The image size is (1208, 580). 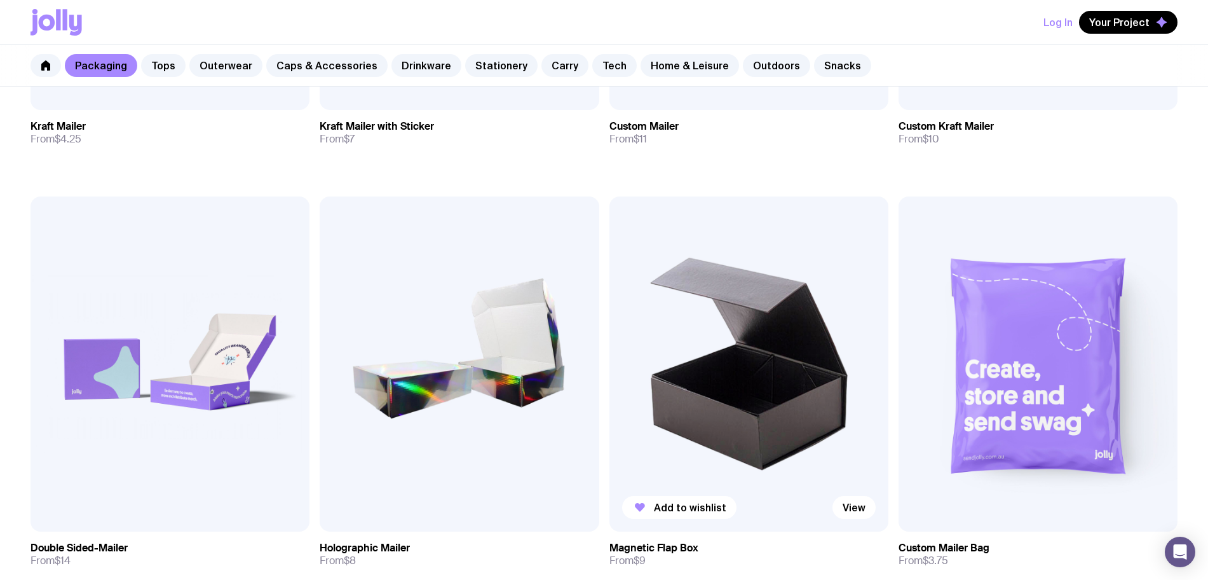 I want to click on a: Outerwear, so click(x=226, y=65).